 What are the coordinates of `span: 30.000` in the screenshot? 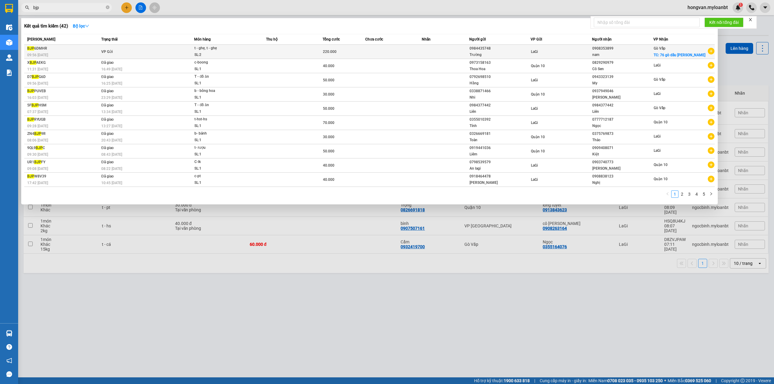 It's located at (329, 137).